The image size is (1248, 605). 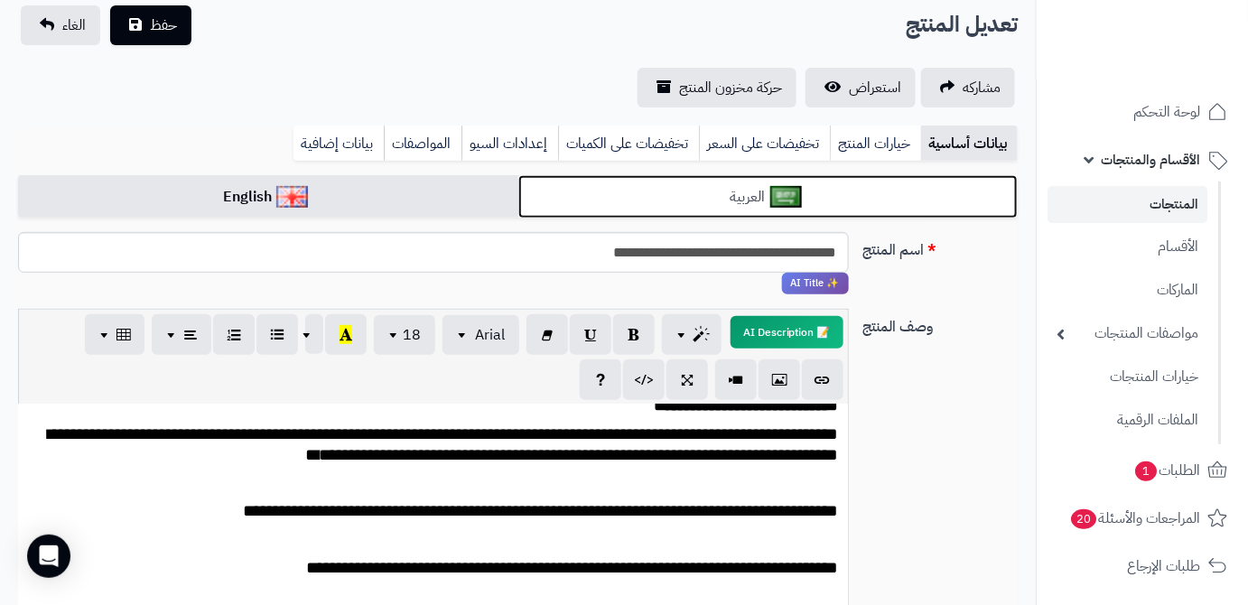 I want to click on img: English, so click(x=292, y=197).